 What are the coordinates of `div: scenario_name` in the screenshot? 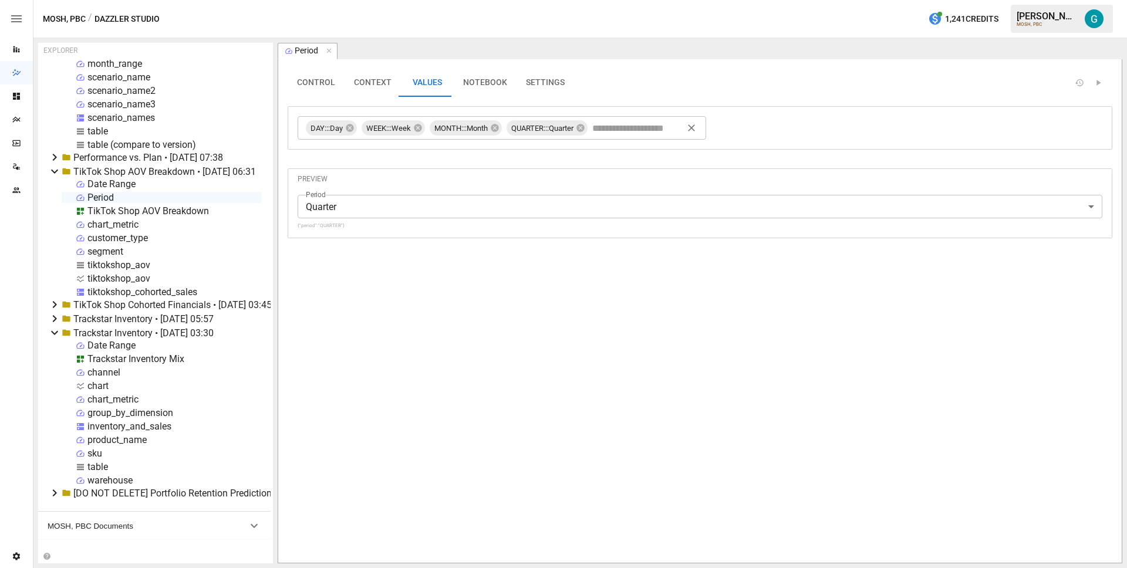 It's located at (119, 77).